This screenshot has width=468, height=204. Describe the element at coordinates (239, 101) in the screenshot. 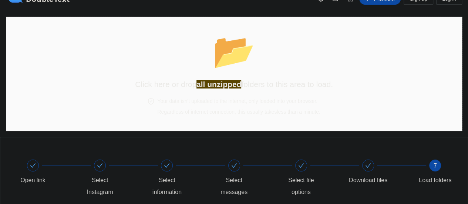

I see `h4: Your data isn't uploaded to the internet, only loaded into your browser.` at that location.